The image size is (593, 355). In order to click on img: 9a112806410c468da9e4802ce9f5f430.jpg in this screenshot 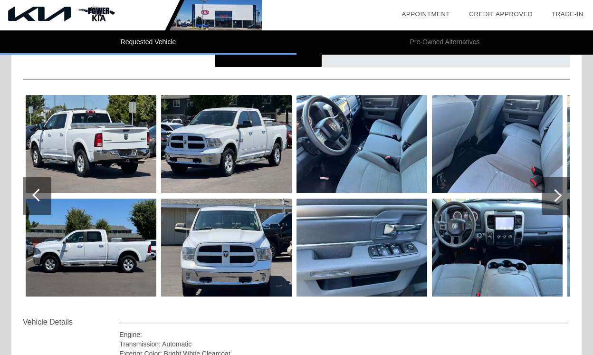, I will do `click(361, 247)`.